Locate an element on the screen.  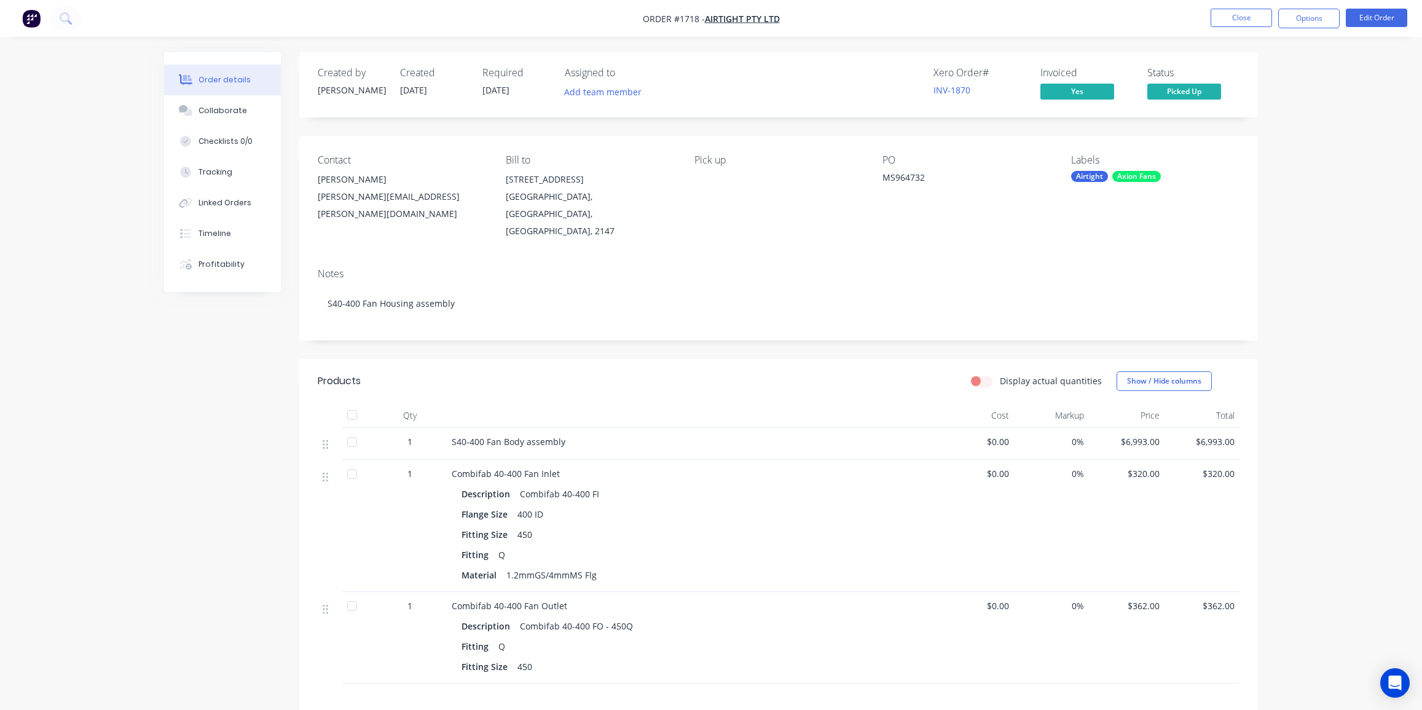
div: 400 ID is located at coordinates (530, 514).